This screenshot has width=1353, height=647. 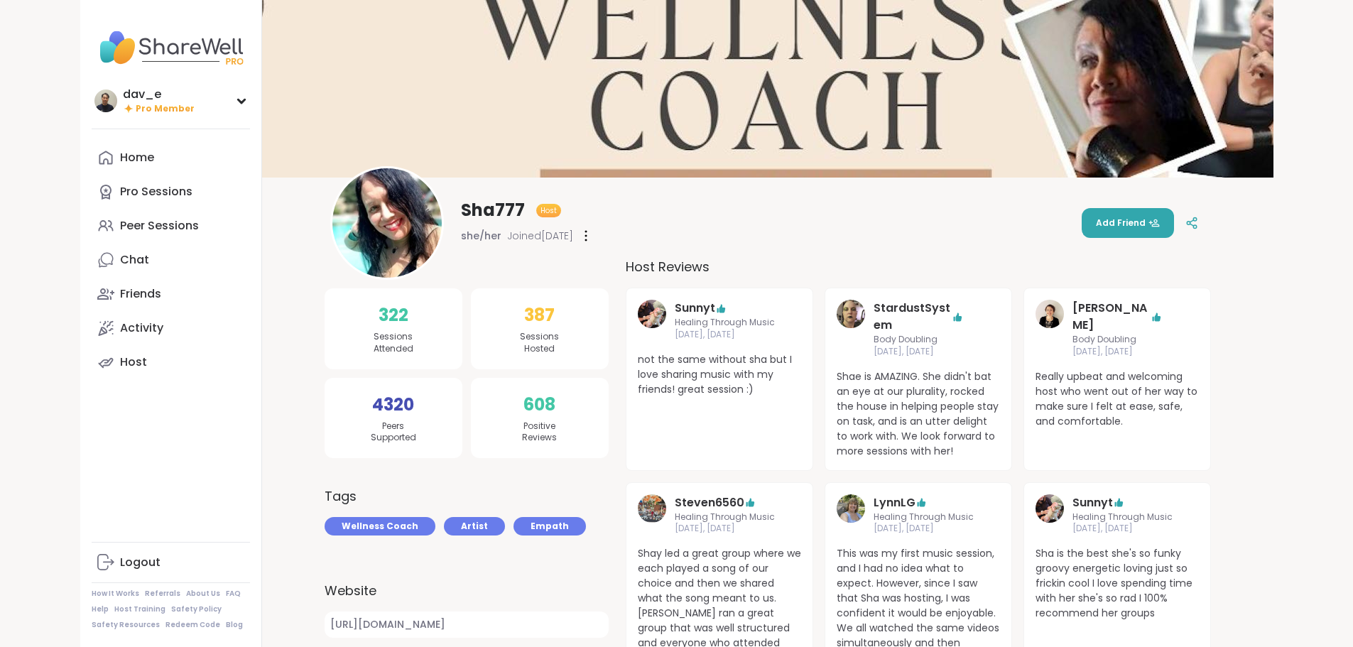 I want to click on span: Really upbeat and welcoming host who went out of her way to make sure I felt at ease, safe, and c..., so click(x=1117, y=399).